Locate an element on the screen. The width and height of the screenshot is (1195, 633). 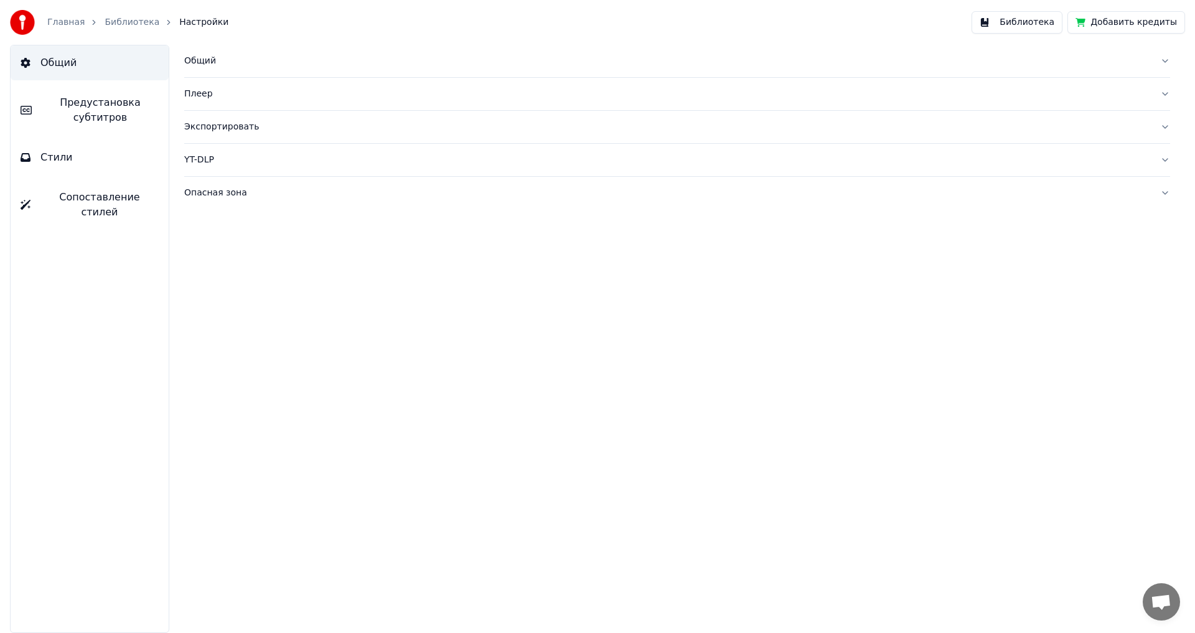
span: Стили is located at coordinates (57, 157).